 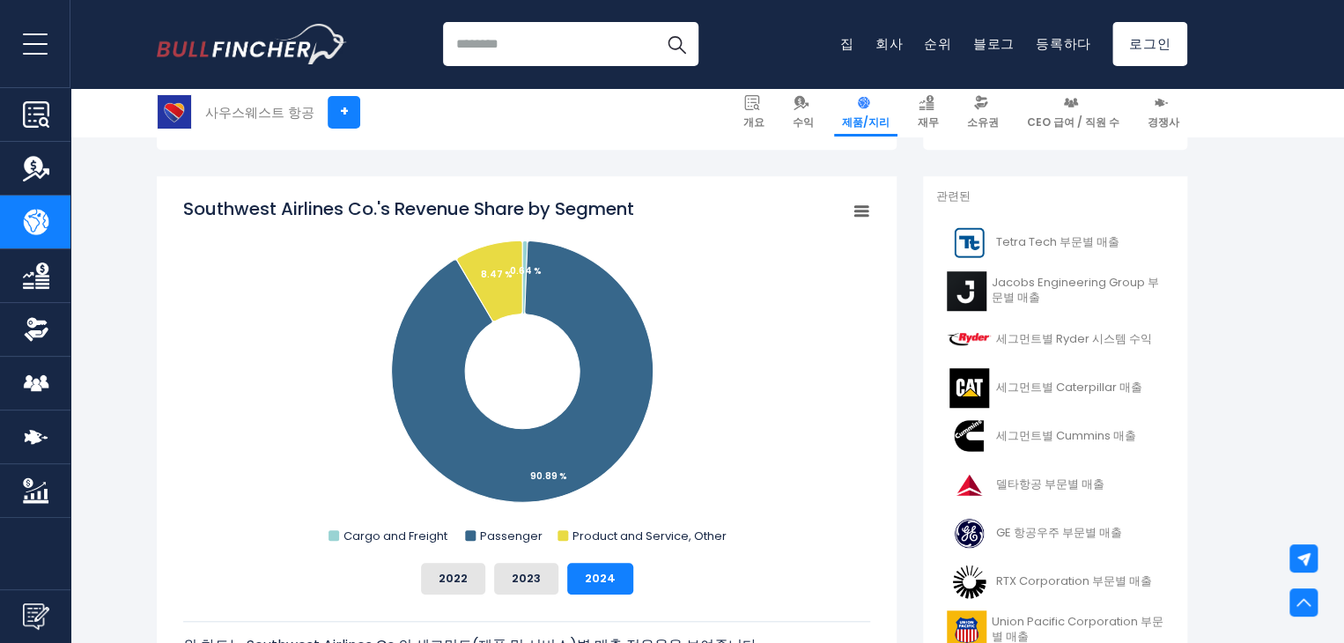 What do you see at coordinates (1073, 580) in the screenshot?
I see `font: RTX Corporation 부문별 매출` at bounding box center [1073, 580].